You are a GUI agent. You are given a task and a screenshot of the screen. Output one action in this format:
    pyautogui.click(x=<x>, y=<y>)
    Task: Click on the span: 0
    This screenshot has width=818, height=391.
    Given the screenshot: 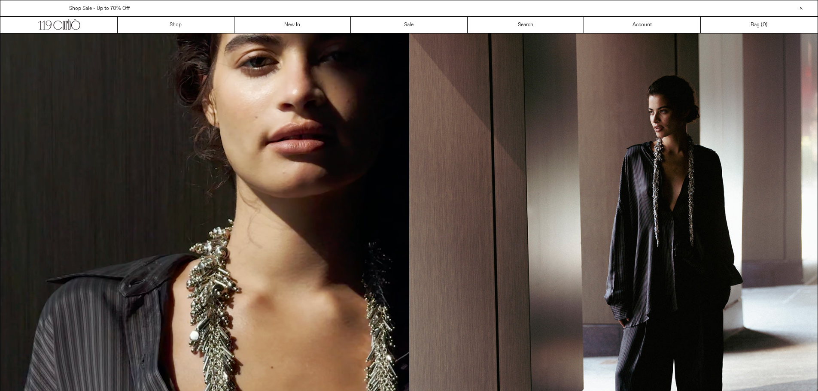 What is the action you would take?
    pyautogui.click(x=764, y=25)
    